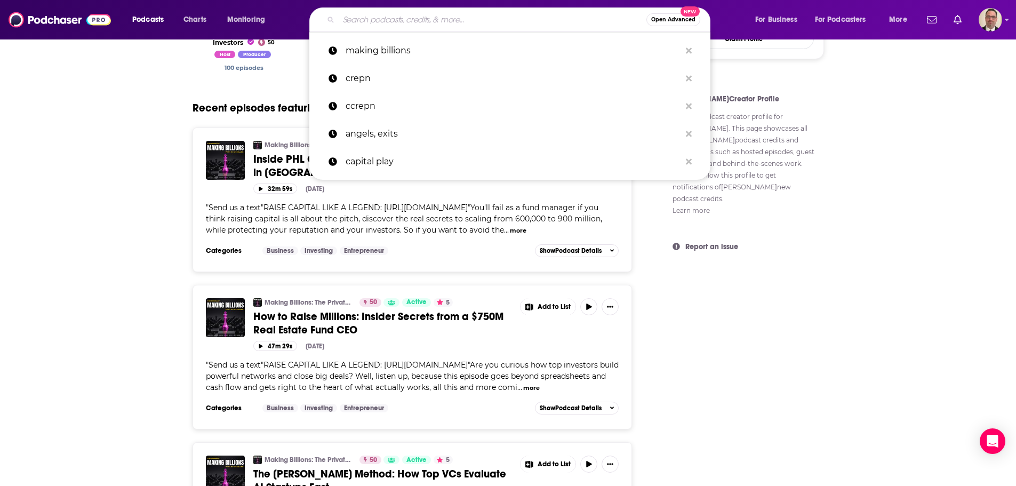 The height and width of the screenshot is (486, 1016). Describe the element at coordinates (275, 188) in the screenshot. I see `button: 32m 59s` at that location.